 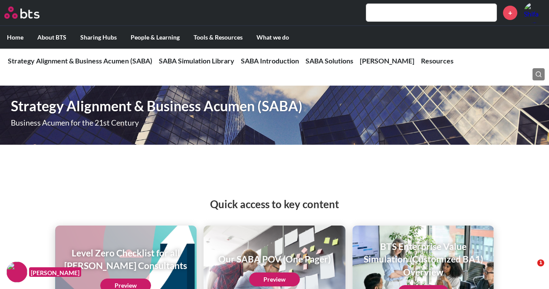 What do you see at coordinates (270, 60) in the screenshot?
I see `a: SABA Introduction` at bounding box center [270, 60].